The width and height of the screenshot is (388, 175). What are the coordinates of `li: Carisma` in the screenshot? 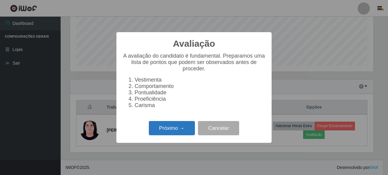 It's located at (200, 105).